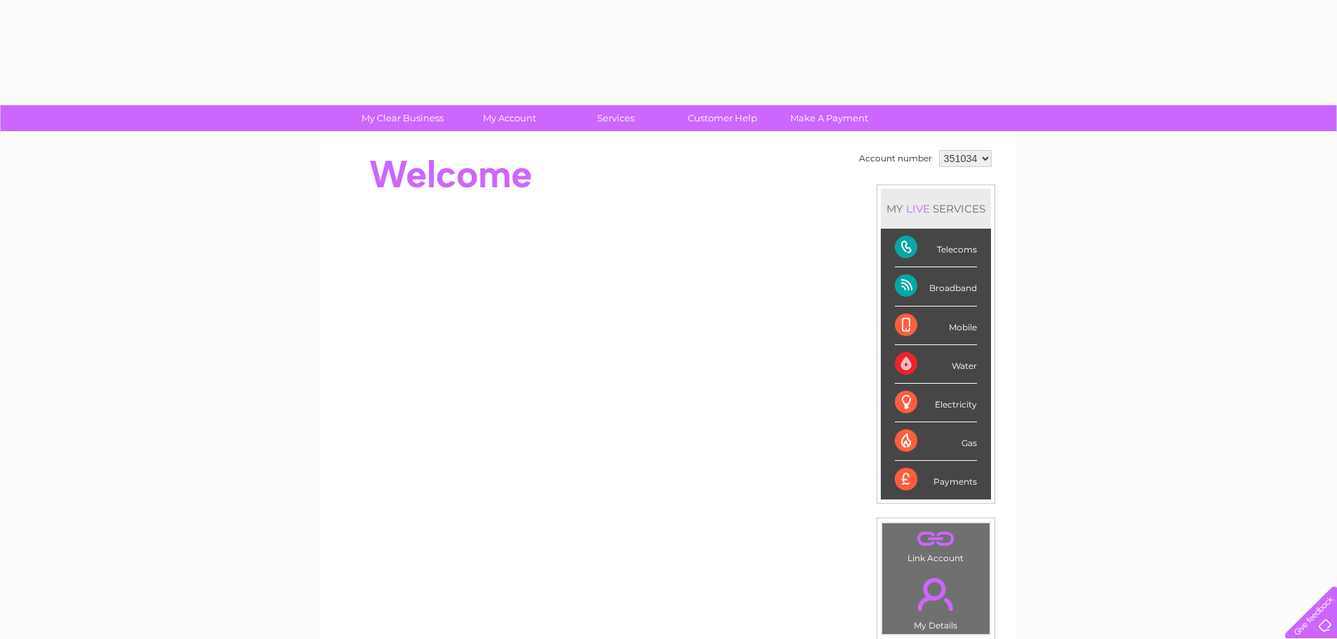 The image size is (1337, 639). What do you see at coordinates (935, 480) in the screenshot?
I see `div: Payments` at bounding box center [935, 480].